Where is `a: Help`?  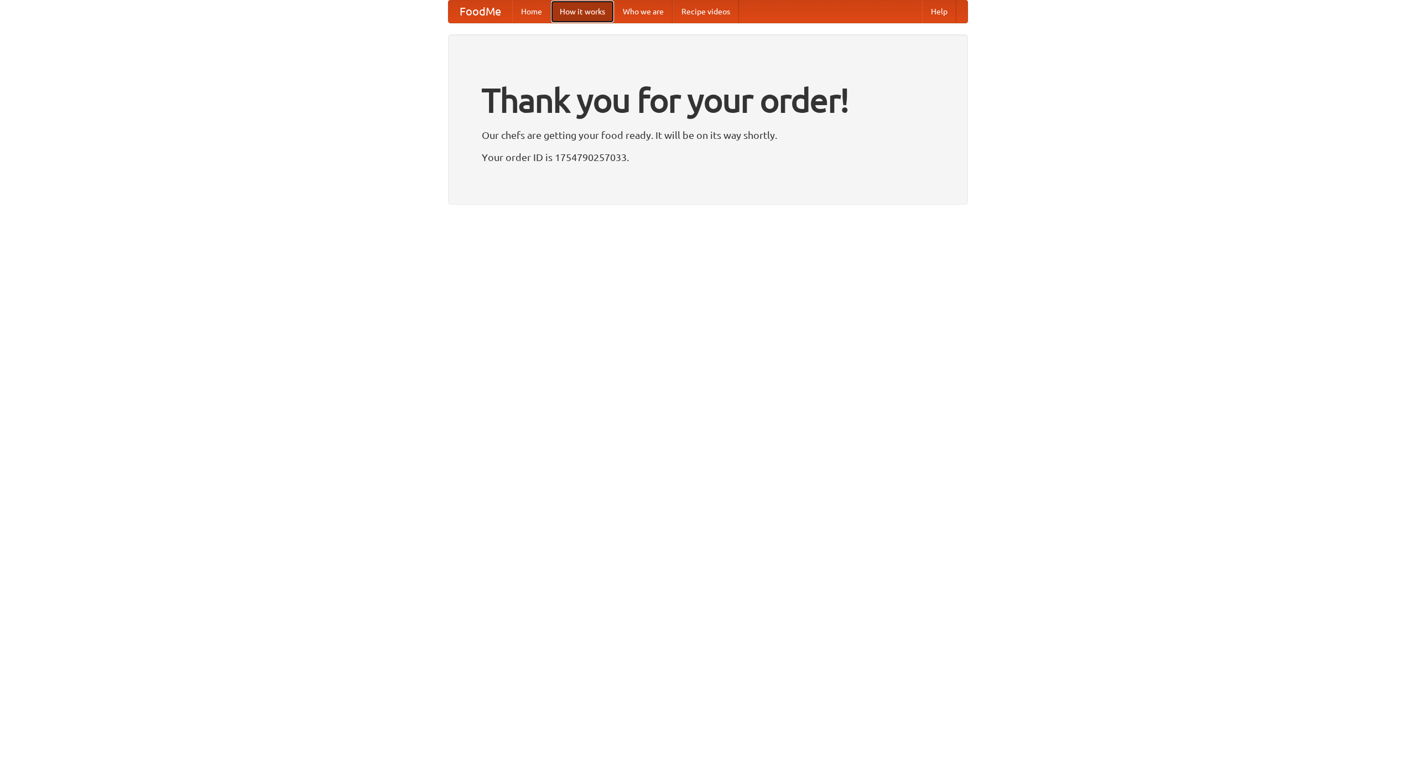 a: Help is located at coordinates (939, 12).